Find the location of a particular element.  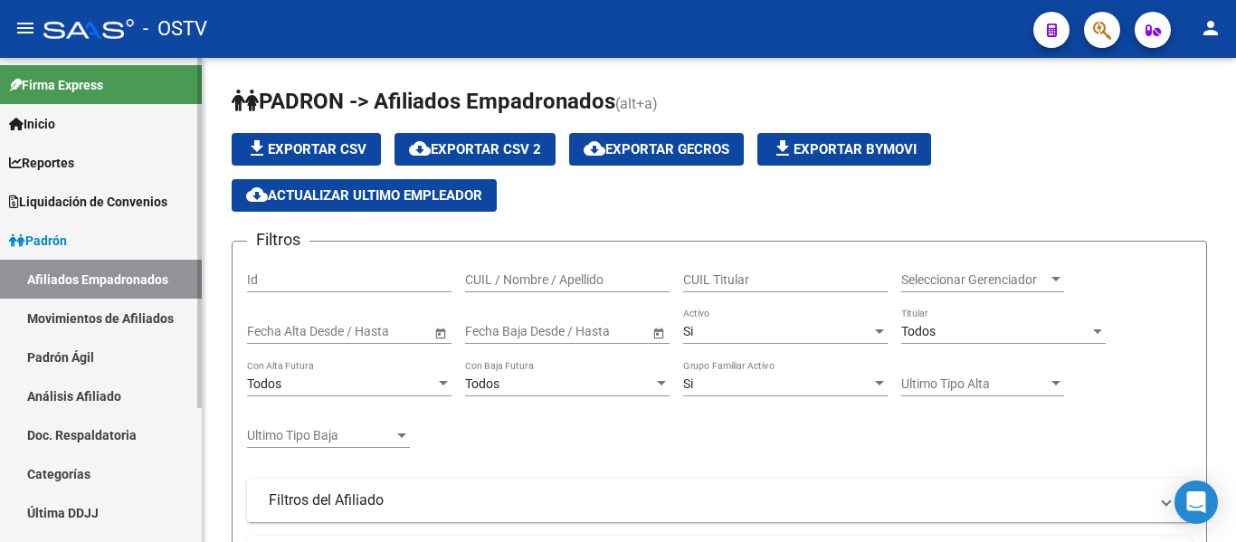

span: Actualizar ultimo Empleador is located at coordinates (364, 195).